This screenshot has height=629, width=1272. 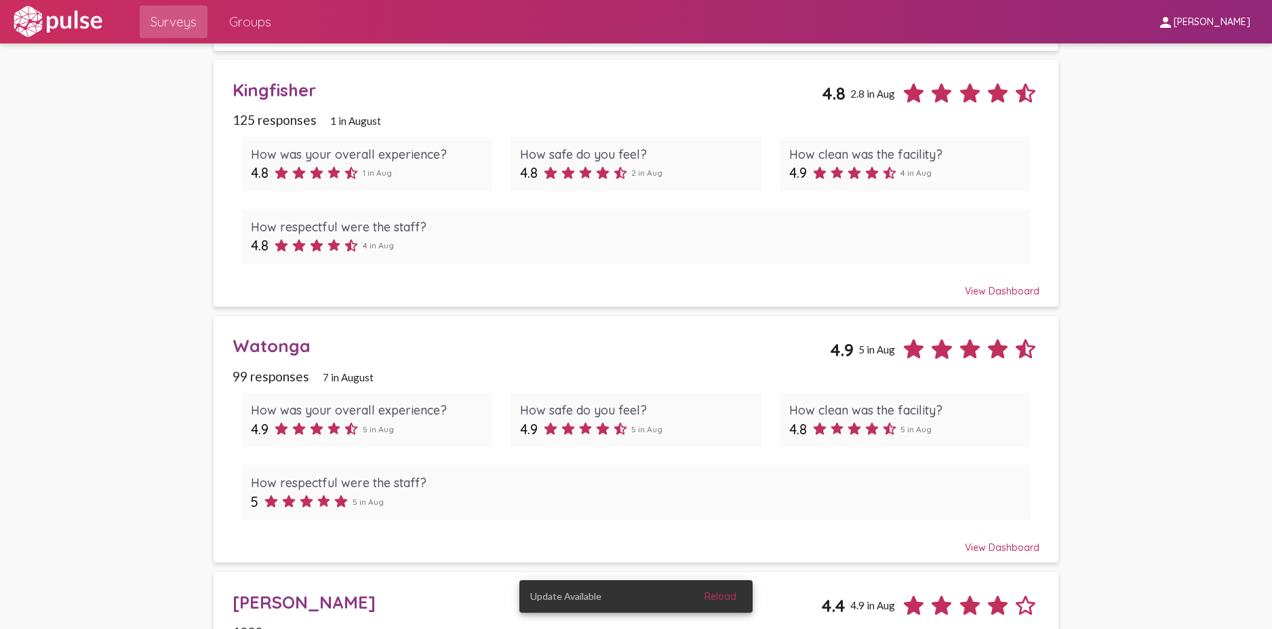 I want to click on a: Surveys, so click(x=174, y=22).